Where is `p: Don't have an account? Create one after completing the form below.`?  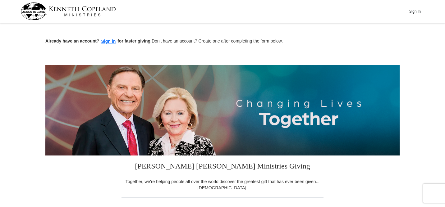
p: Don't have an account? Create one after completing the form below. is located at coordinates (223, 41).